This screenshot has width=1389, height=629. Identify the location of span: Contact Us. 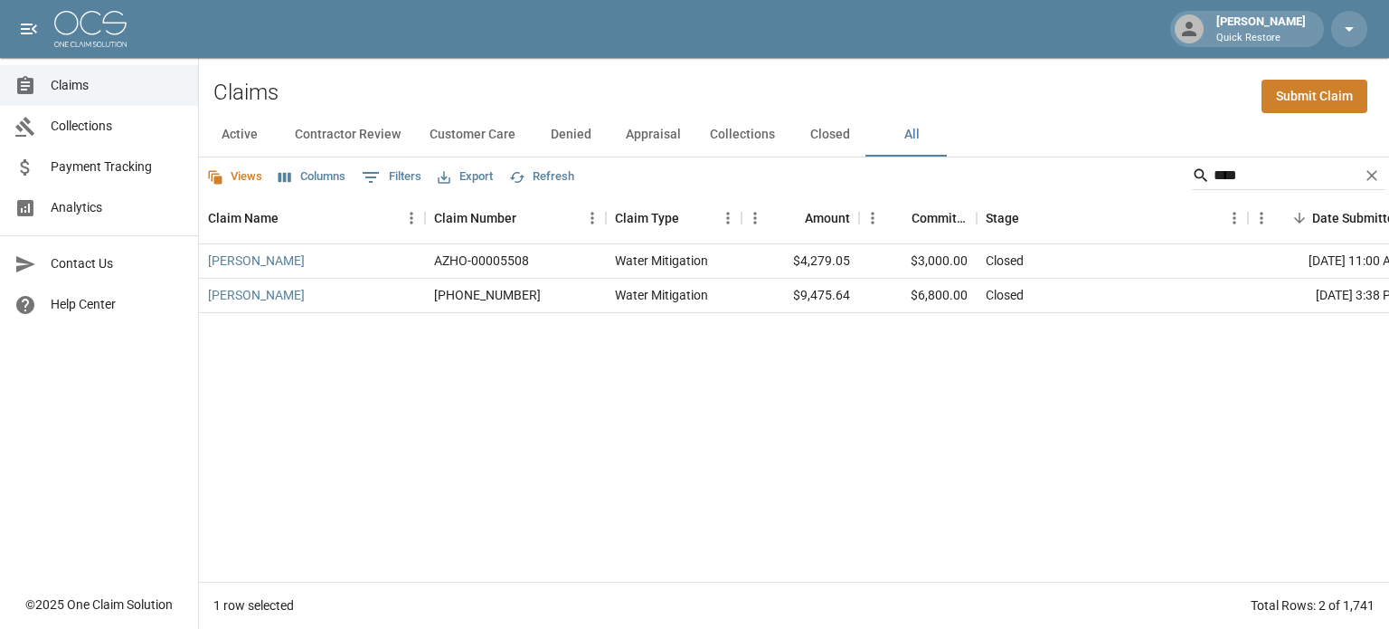
(117, 263).